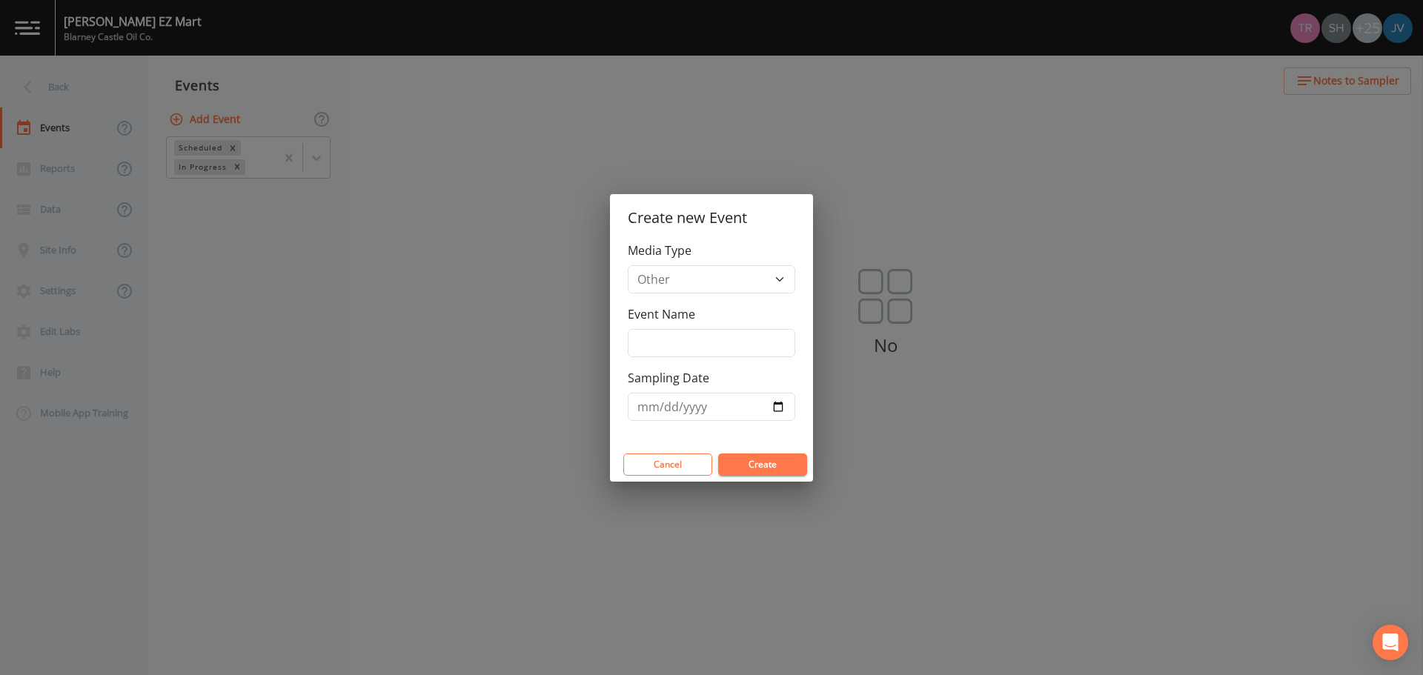 Image resolution: width=1423 pixels, height=675 pixels. Describe the element at coordinates (668, 465) in the screenshot. I see `button: Cancel` at that location.